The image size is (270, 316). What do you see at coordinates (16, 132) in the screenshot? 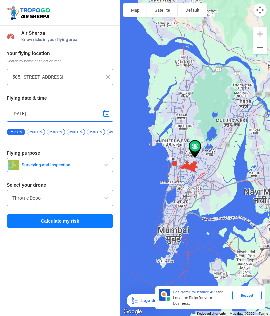
I see `span: 1:52 PM` at bounding box center [16, 132].